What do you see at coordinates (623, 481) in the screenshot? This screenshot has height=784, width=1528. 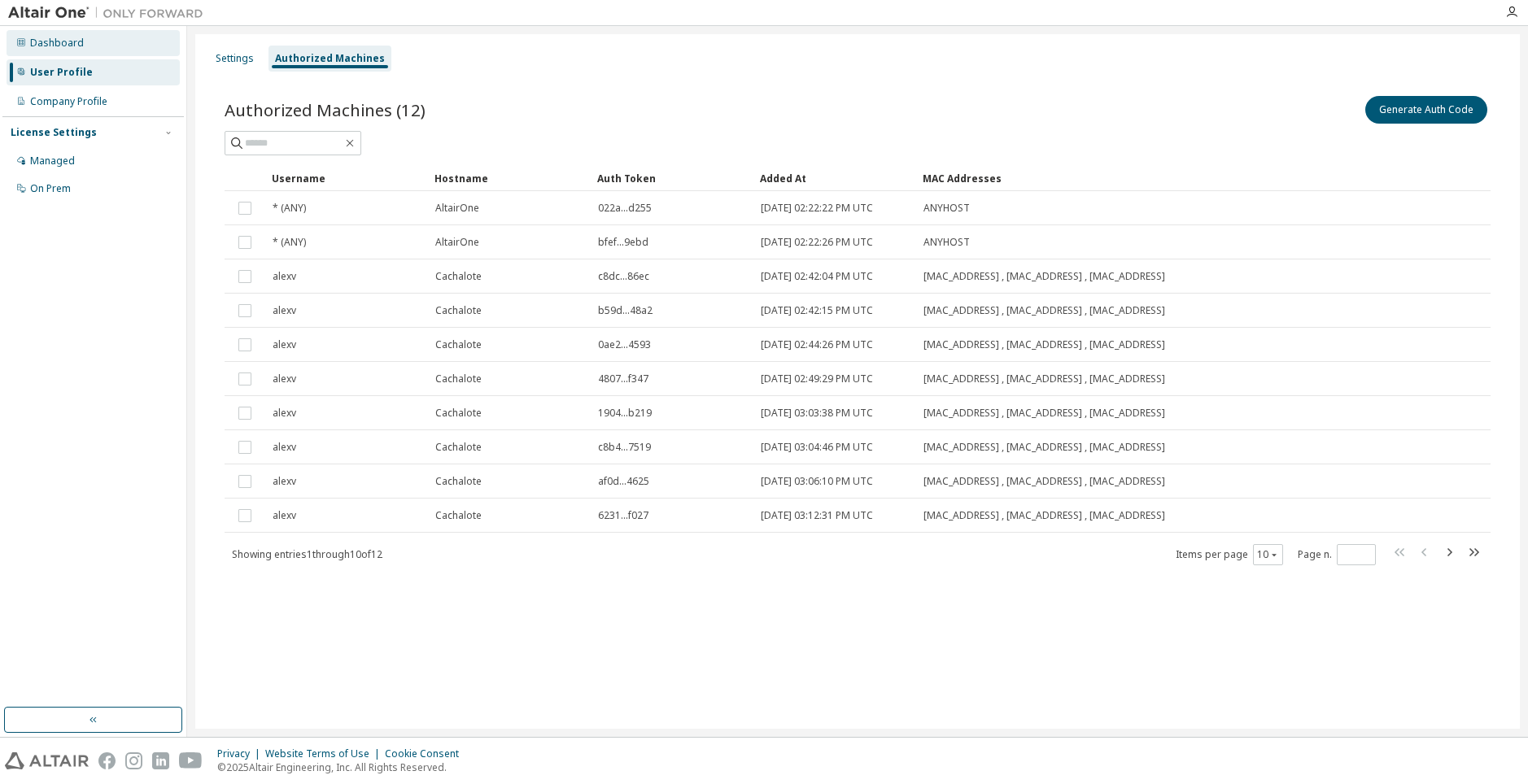 I see `span: af0d...4625` at bounding box center [623, 481].